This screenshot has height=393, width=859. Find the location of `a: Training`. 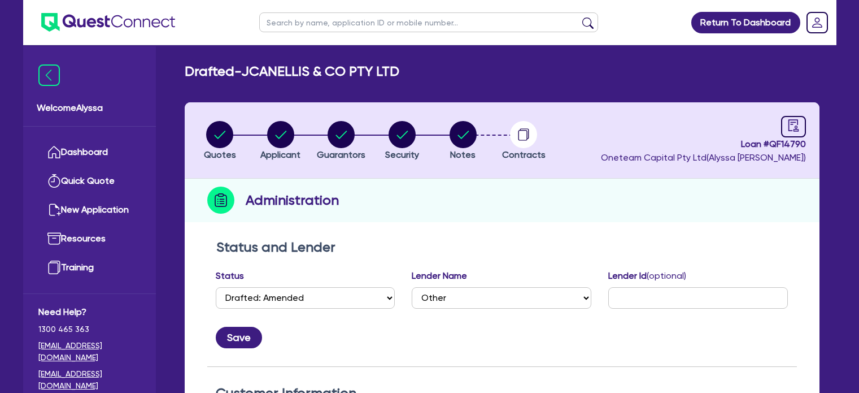

a: Training is located at coordinates (89, 267).